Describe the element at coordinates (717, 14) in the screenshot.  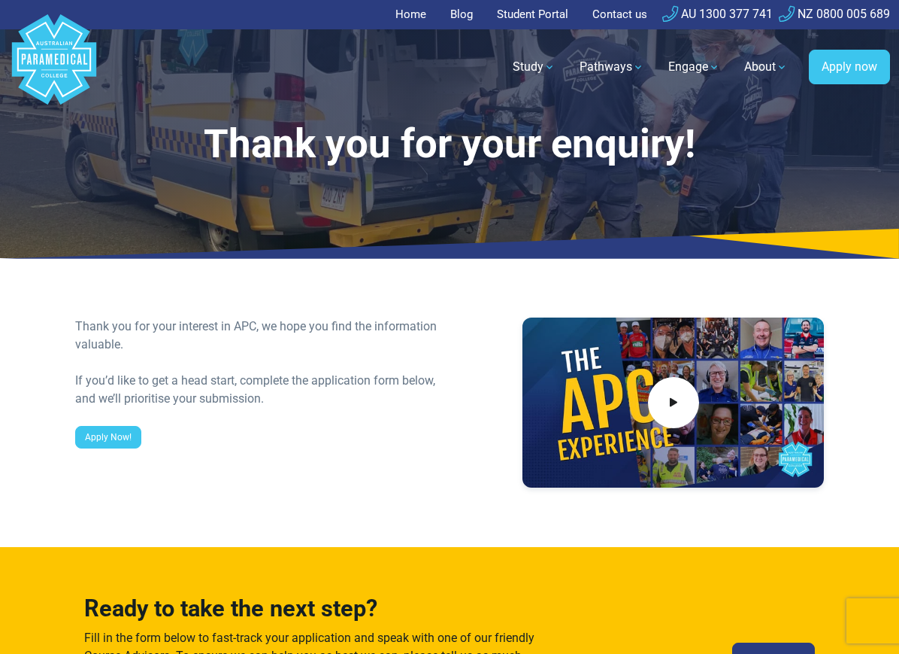
I see `a: AU 1300 377 741` at that location.